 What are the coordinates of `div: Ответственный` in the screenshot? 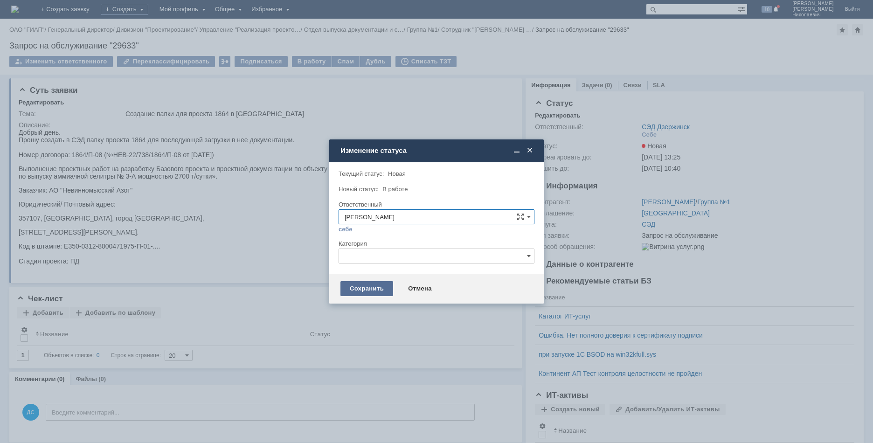 It's located at (436, 204).